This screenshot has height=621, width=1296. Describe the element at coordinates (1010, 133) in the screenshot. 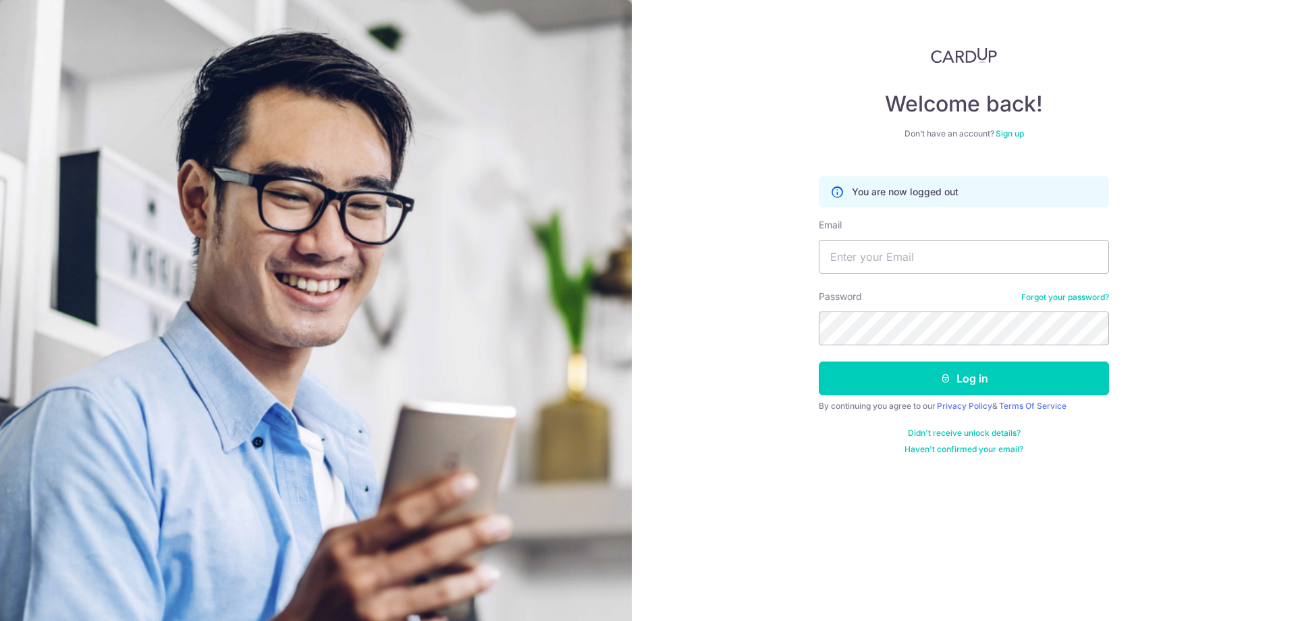

I see `a: Sign up` at that location.